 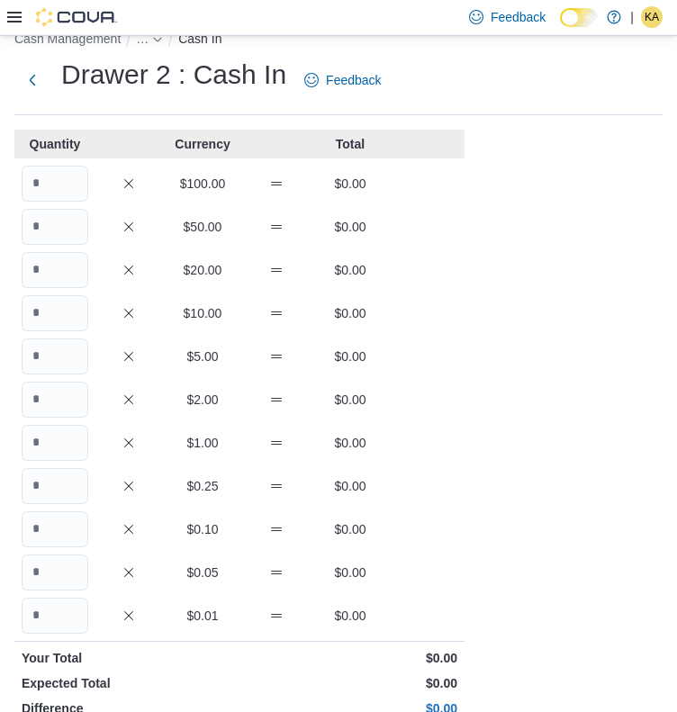 What do you see at coordinates (142, 39) in the screenshot?
I see `span: See collapsed breadcrumbs` at bounding box center [142, 39].